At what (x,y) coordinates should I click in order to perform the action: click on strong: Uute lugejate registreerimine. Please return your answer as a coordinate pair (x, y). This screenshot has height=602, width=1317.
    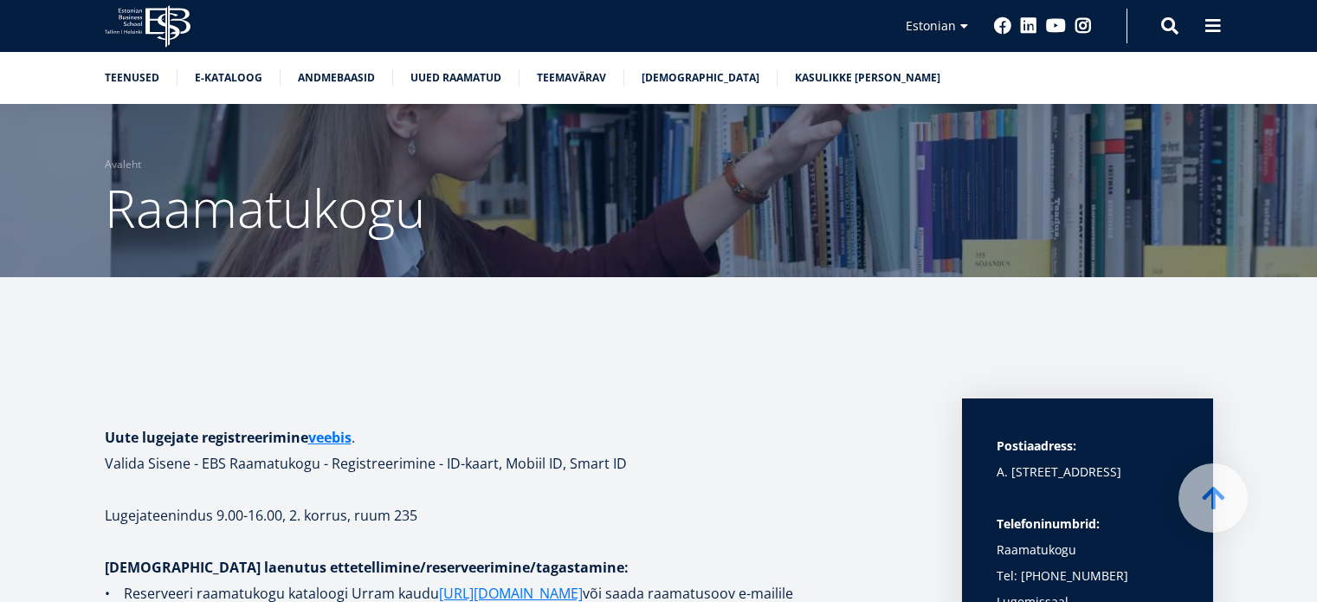
    Looking at the image, I should click on (228, 437).